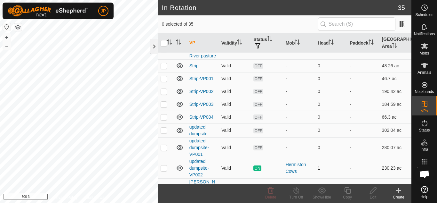 The width and height of the screenshot is (437, 203). Describe the element at coordinates (396, 91) in the screenshot. I see `td: 190.42 ac` at that location.